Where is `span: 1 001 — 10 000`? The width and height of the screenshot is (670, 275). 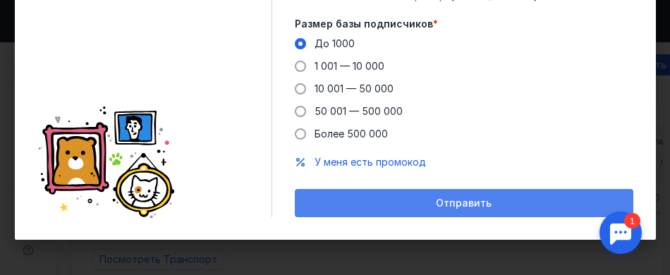
span: 1 001 — 10 000 is located at coordinates (349, 66).